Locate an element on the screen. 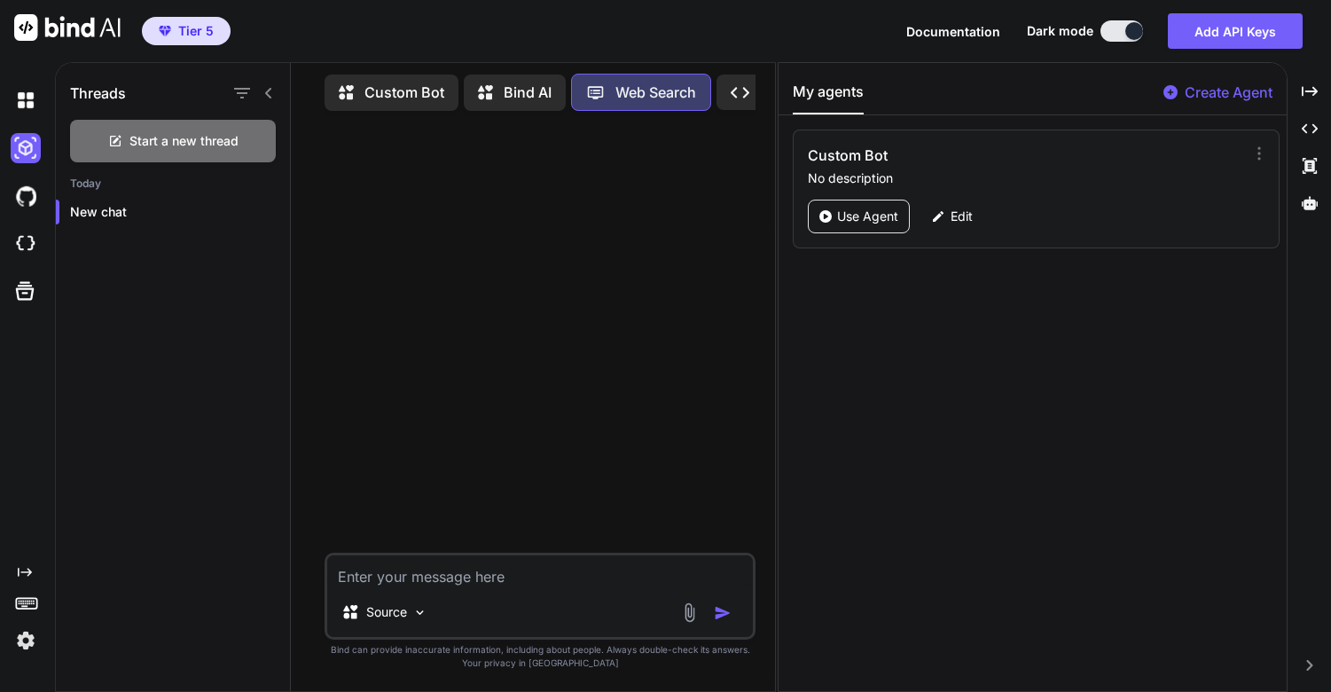  p: No description is located at coordinates (1027, 178).